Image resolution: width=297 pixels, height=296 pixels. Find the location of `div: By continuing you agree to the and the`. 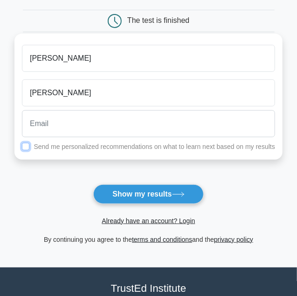

div: By continuing you agree to the and the is located at coordinates (148, 239).